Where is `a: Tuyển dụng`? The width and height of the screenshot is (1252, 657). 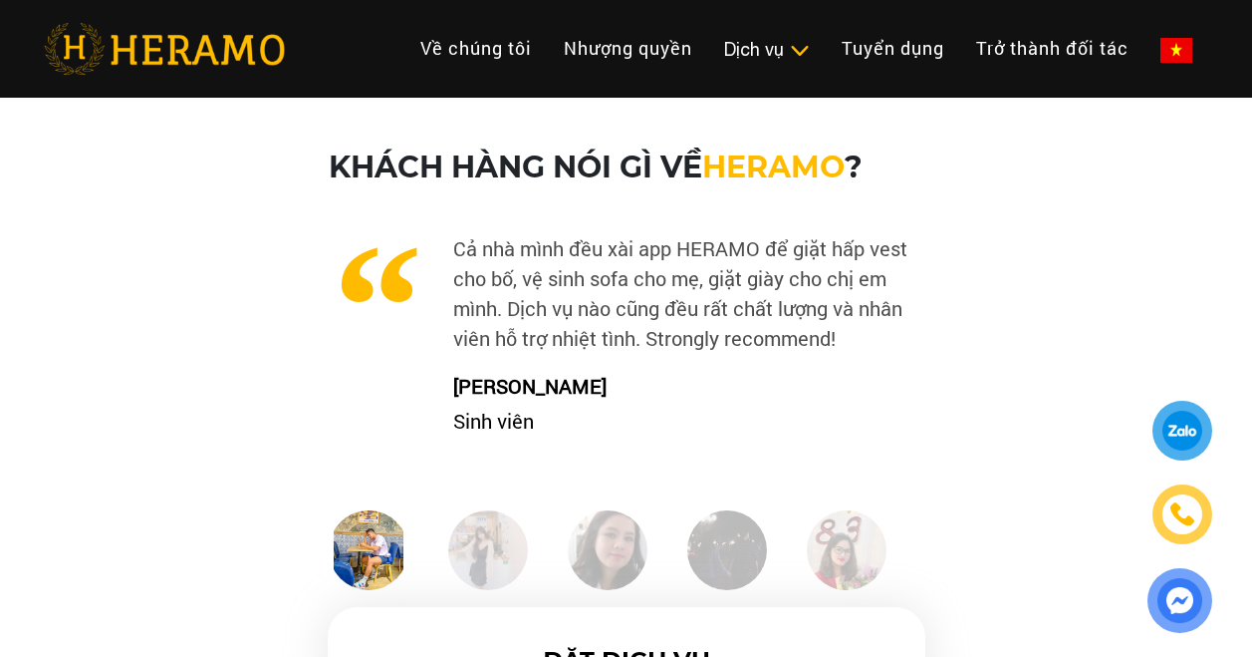
a: Tuyển dụng is located at coordinates (893, 48).